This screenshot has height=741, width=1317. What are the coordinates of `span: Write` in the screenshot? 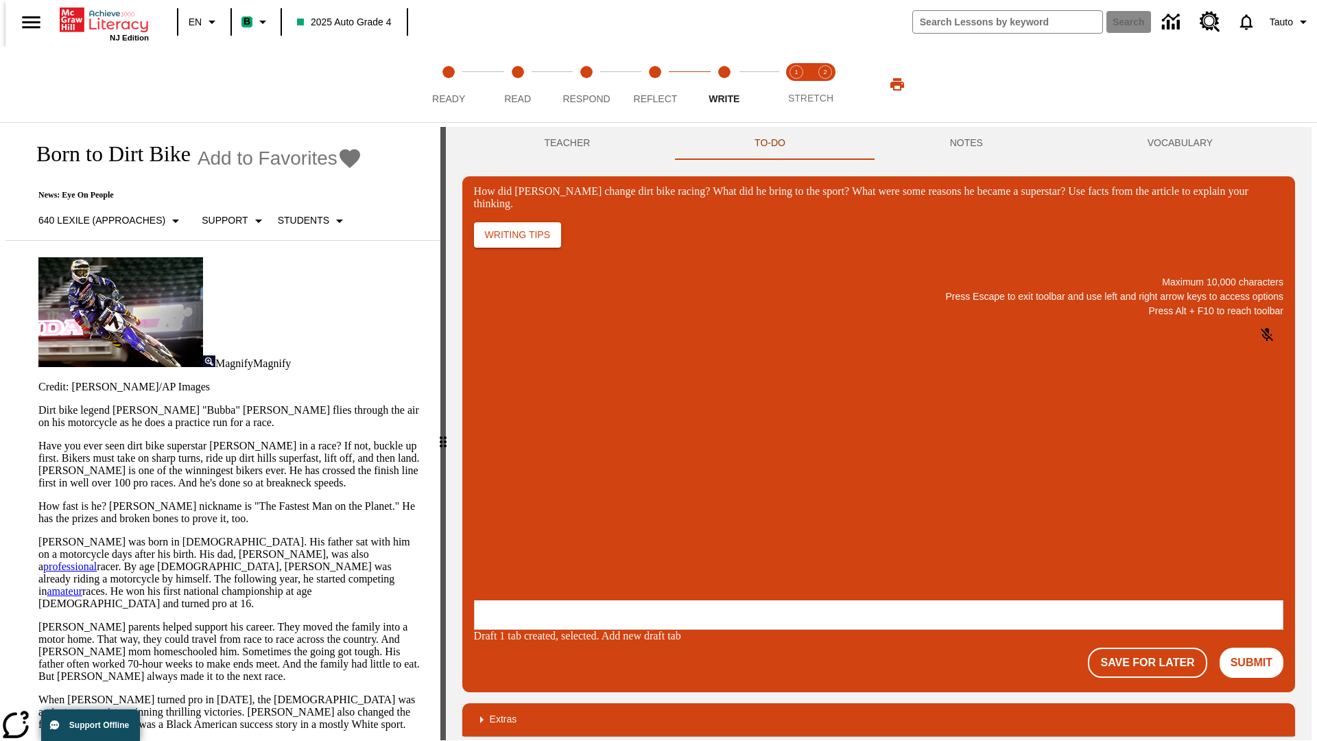 It's located at (724, 99).